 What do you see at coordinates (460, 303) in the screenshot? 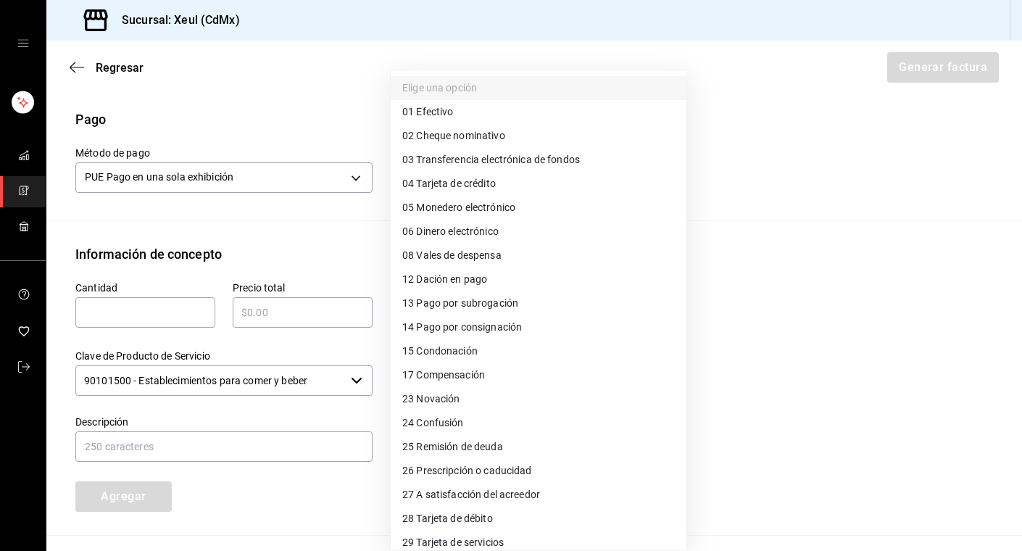
I see `span: 13 Pago por subrogación` at bounding box center [460, 303].